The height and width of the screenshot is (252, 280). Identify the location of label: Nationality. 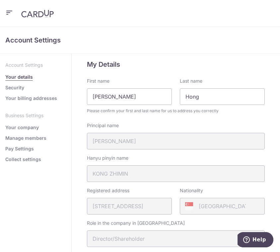
(192, 191).